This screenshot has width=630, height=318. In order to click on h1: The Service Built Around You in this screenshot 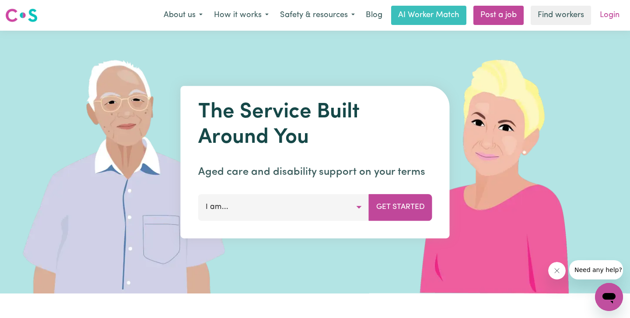, I will do `click(315, 125)`.